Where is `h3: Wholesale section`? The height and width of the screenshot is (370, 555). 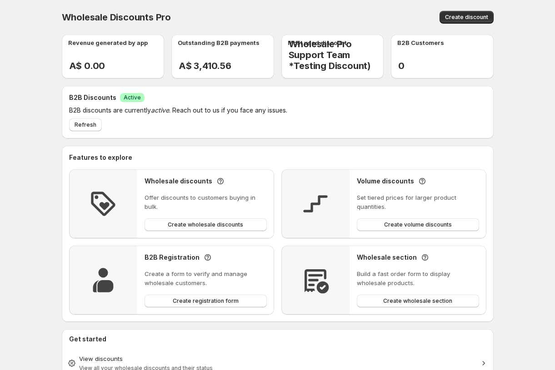 h3: Wholesale section is located at coordinates (387, 258).